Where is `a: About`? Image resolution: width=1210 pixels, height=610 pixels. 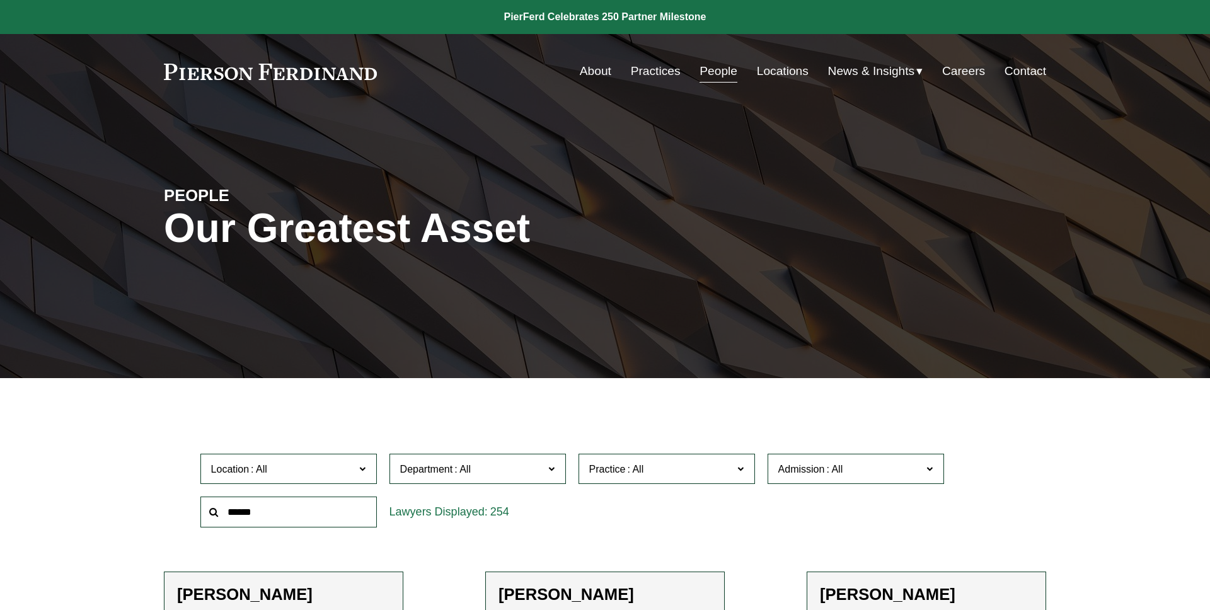 a: About is located at coordinates (596, 71).